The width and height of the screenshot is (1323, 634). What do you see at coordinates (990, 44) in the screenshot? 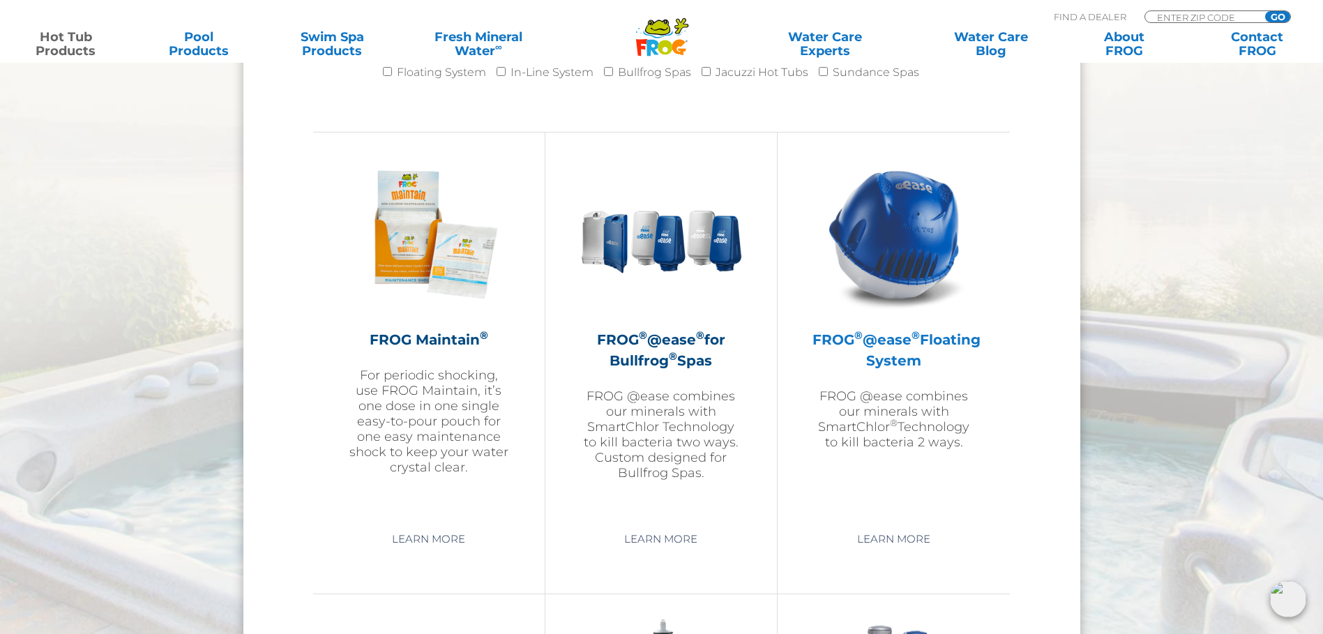
I see `a: Water CareBlog` at bounding box center [990, 44].